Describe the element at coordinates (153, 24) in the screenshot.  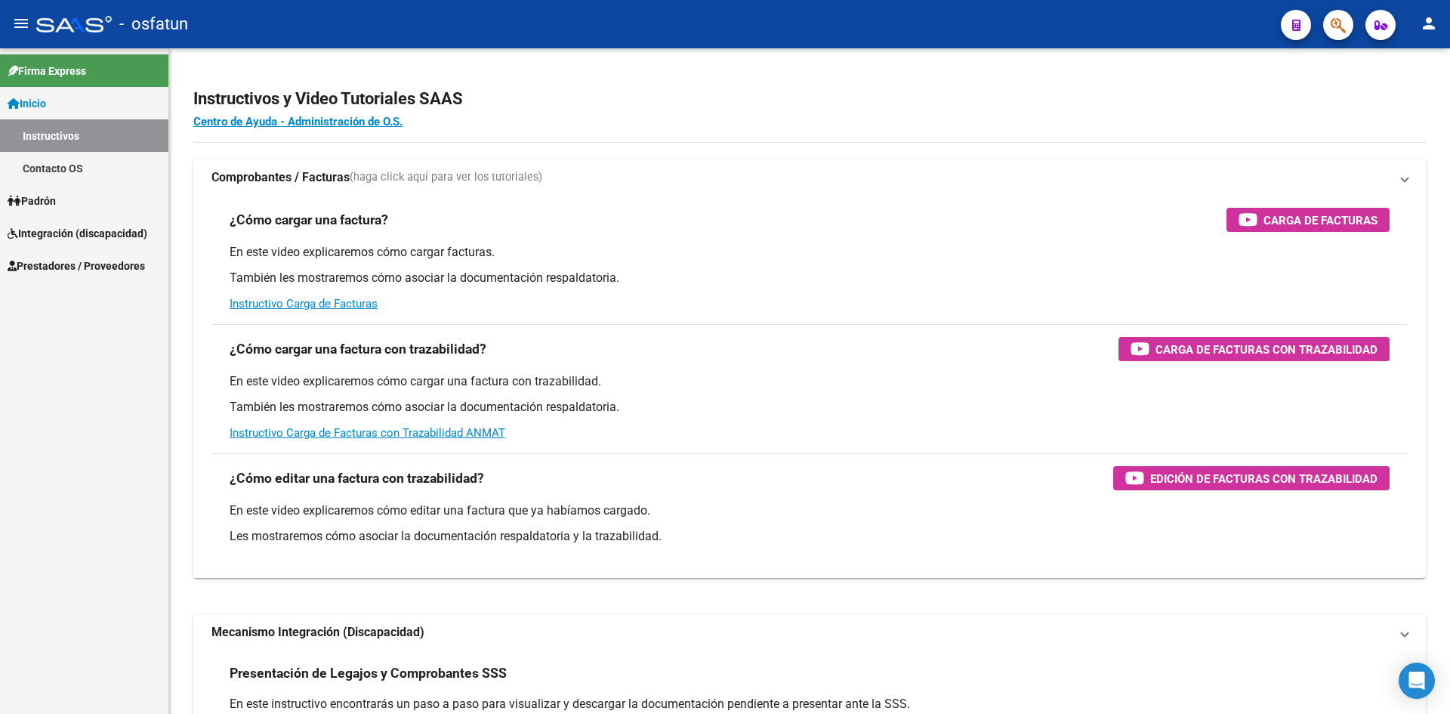
I see `span: - osfatun` at that location.